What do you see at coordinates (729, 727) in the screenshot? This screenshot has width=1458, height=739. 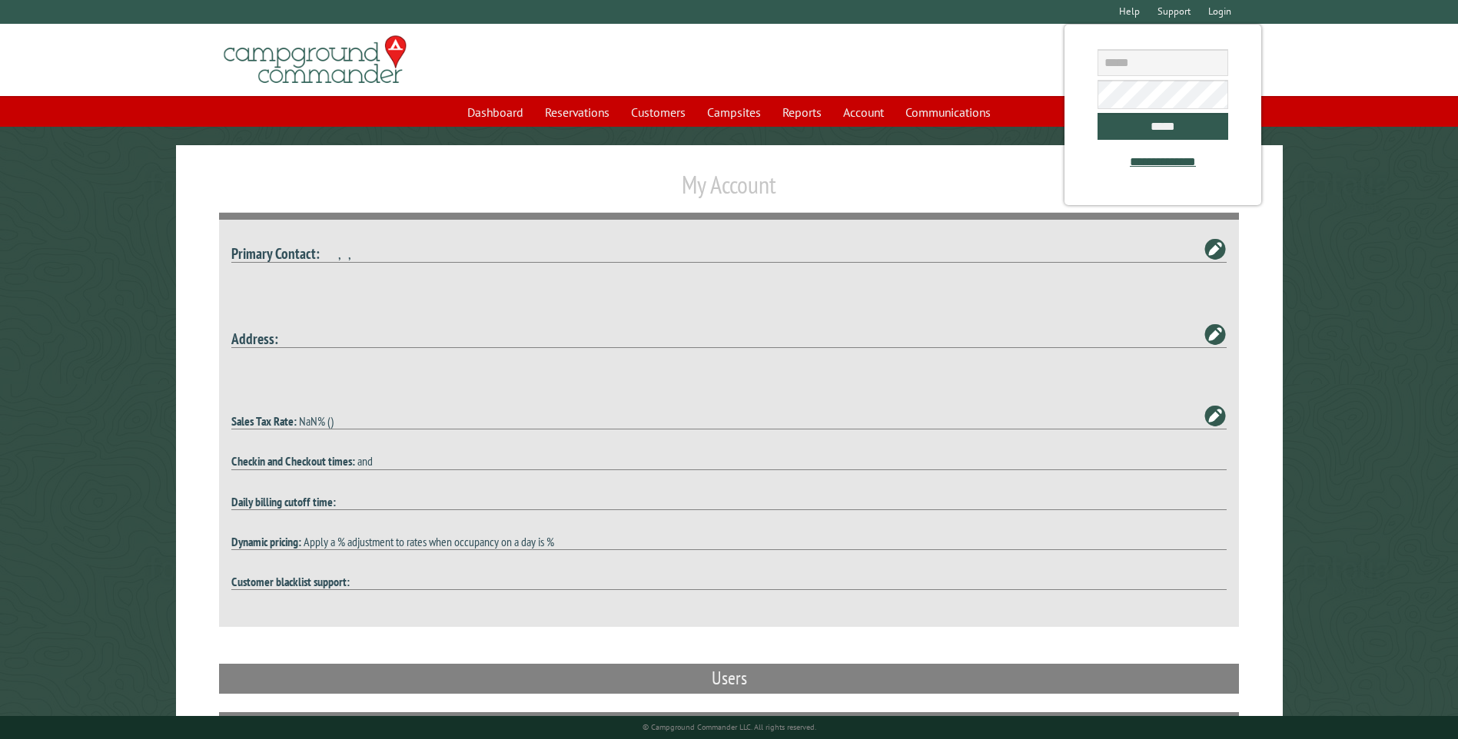 I see `small: © Campground Commander LLC. All rights reserved.` at bounding box center [729, 727].